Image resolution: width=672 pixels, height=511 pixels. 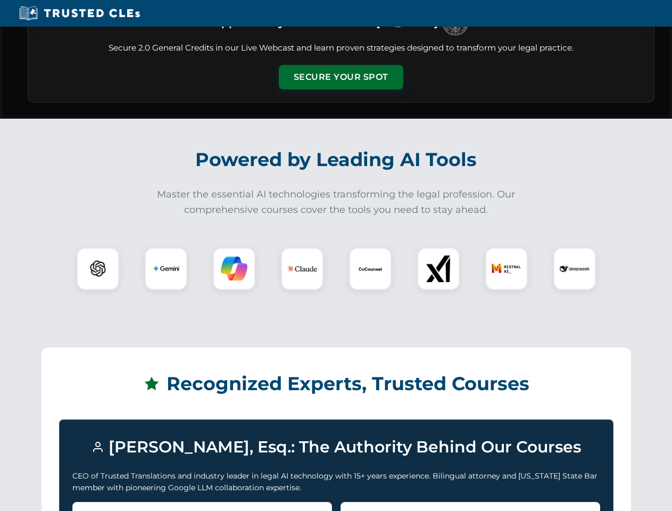 What do you see at coordinates (302, 269) in the screenshot?
I see `div: Claude` at bounding box center [302, 269].